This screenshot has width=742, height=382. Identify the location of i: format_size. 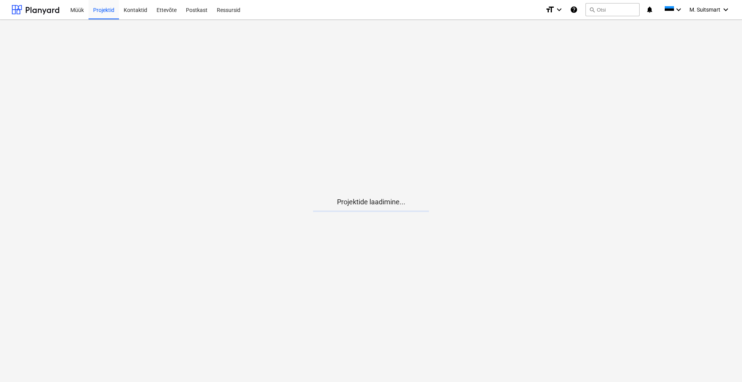
(550, 10).